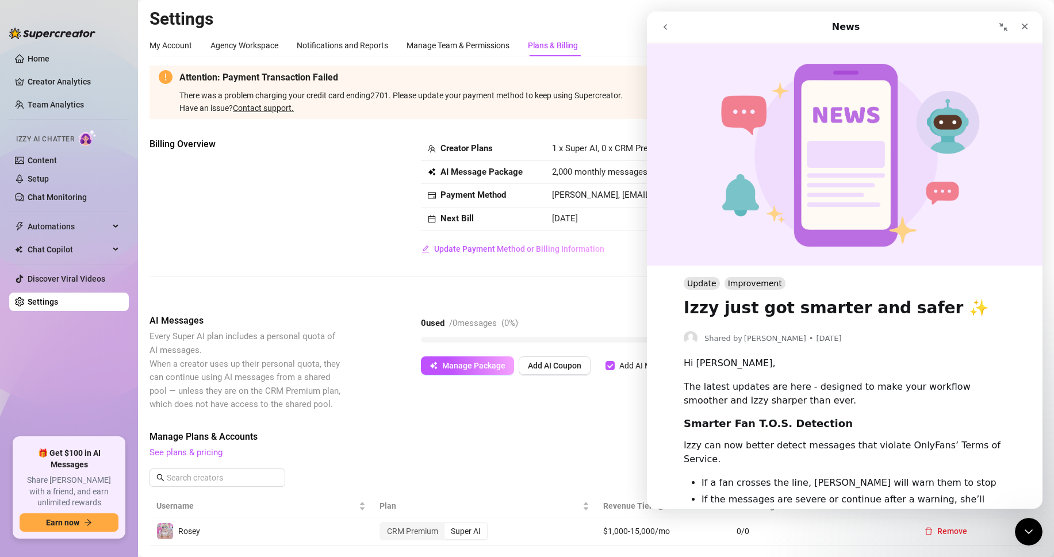  I want to click on a: Contact support., so click(263, 108).